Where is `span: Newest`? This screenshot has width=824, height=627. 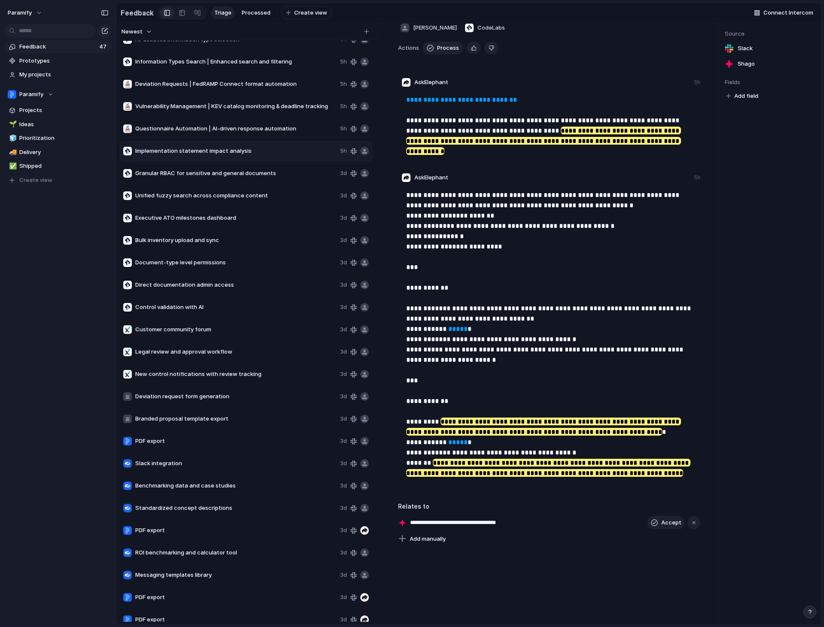 span: Newest is located at coordinates (132, 32).